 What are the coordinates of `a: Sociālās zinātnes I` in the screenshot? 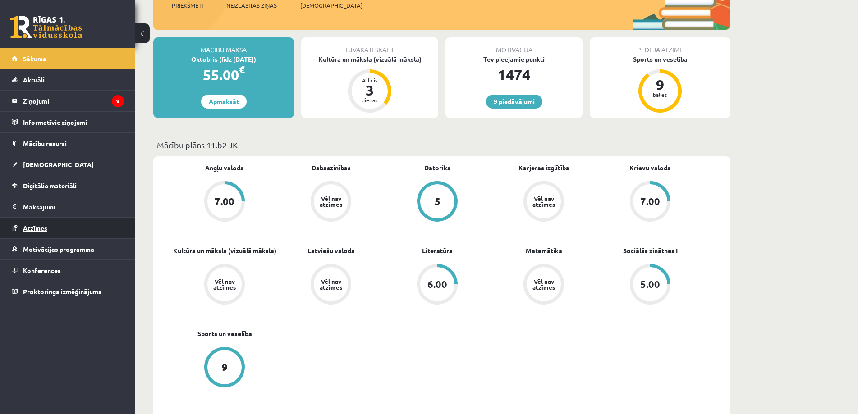 It's located at (650, 251).